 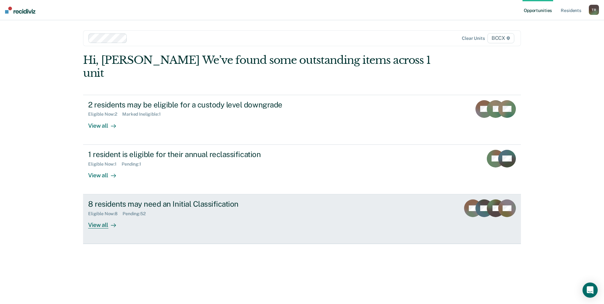 I want to click on div: Eligible Now : 2, so click(x=105, y=114).